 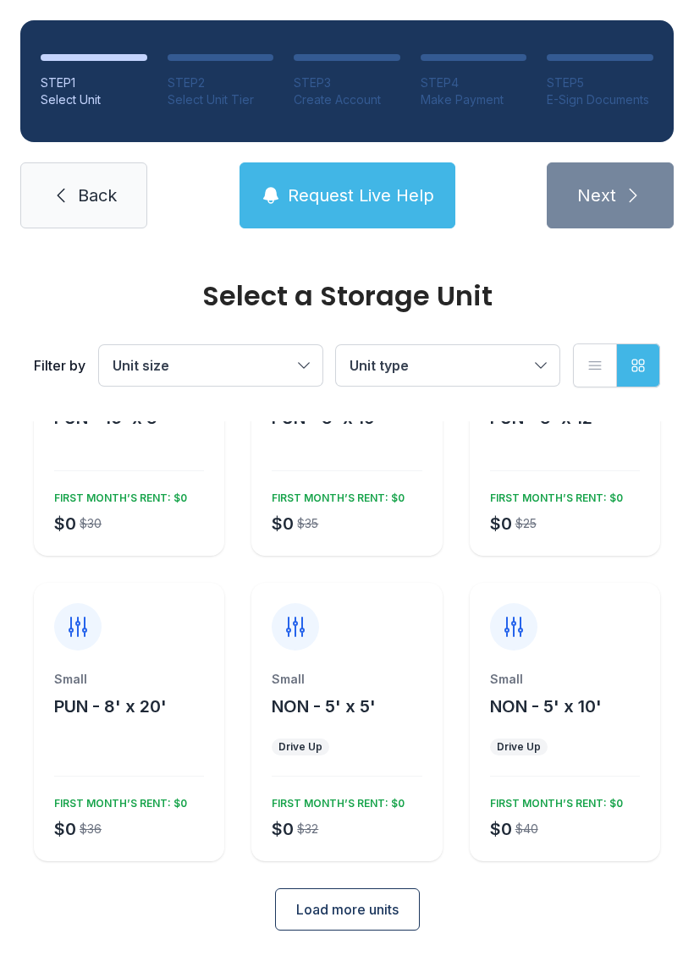 I want to click on div: Select a Storage Unit, so click(x=347, y=296).